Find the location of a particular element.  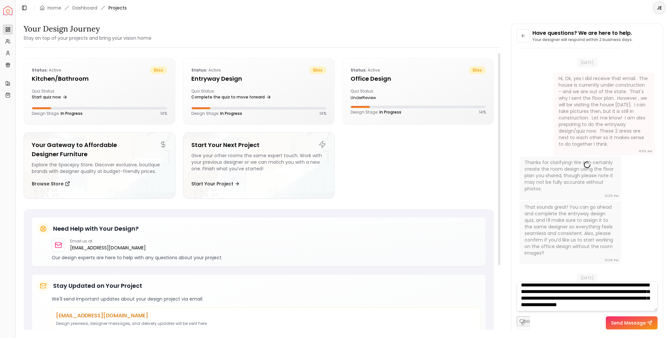

p: Email us at is located at coordinates (108, 241).